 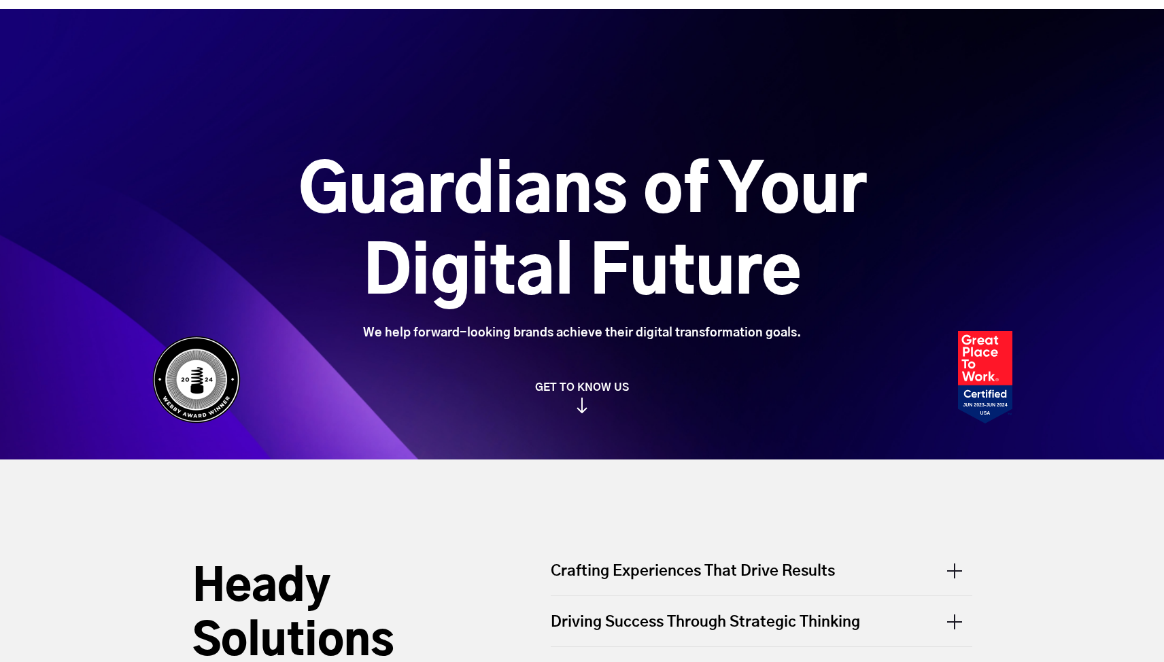 I want to click on img: Heady_2023_Certification_Badge, so click(x=986, y=377).